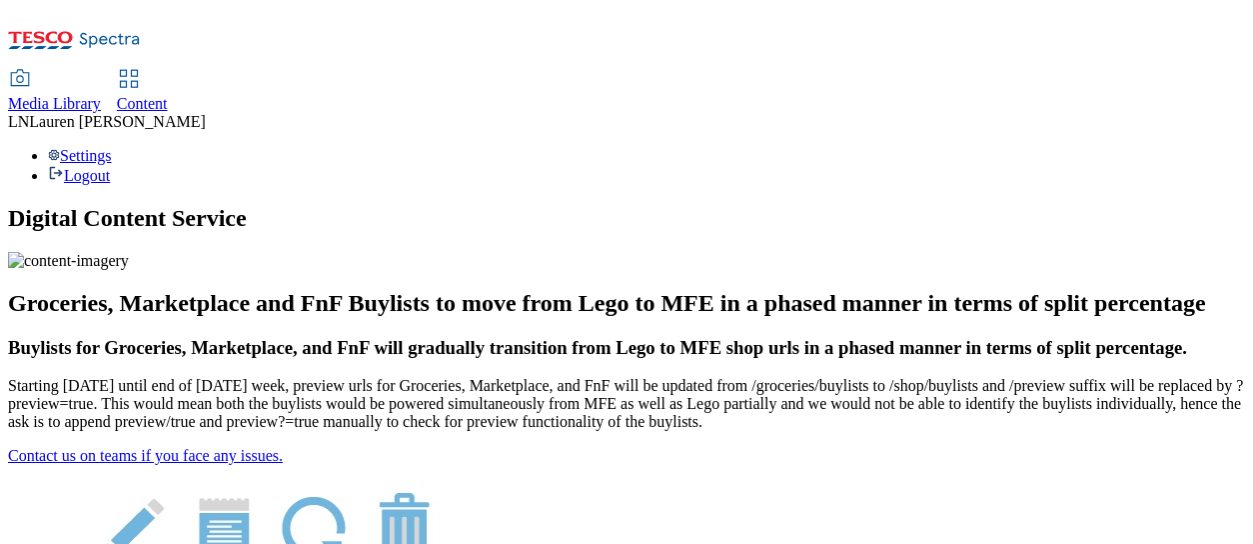  I want to click on a: Content, so click(142, 92).